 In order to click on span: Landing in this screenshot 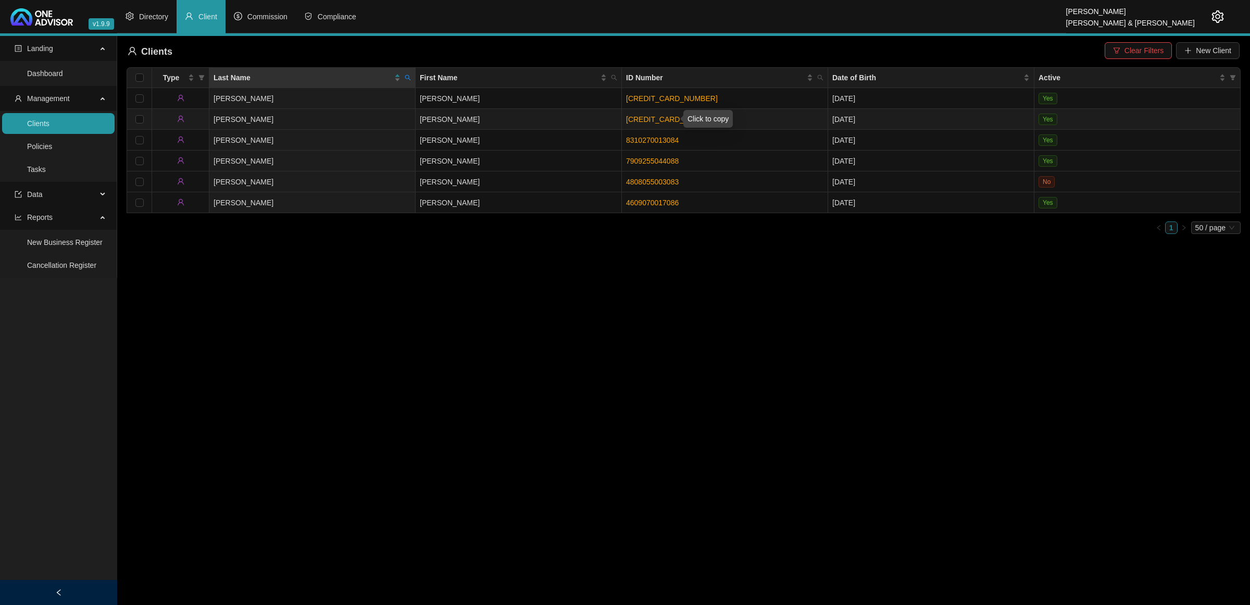, I will do `click(40, 48)`.